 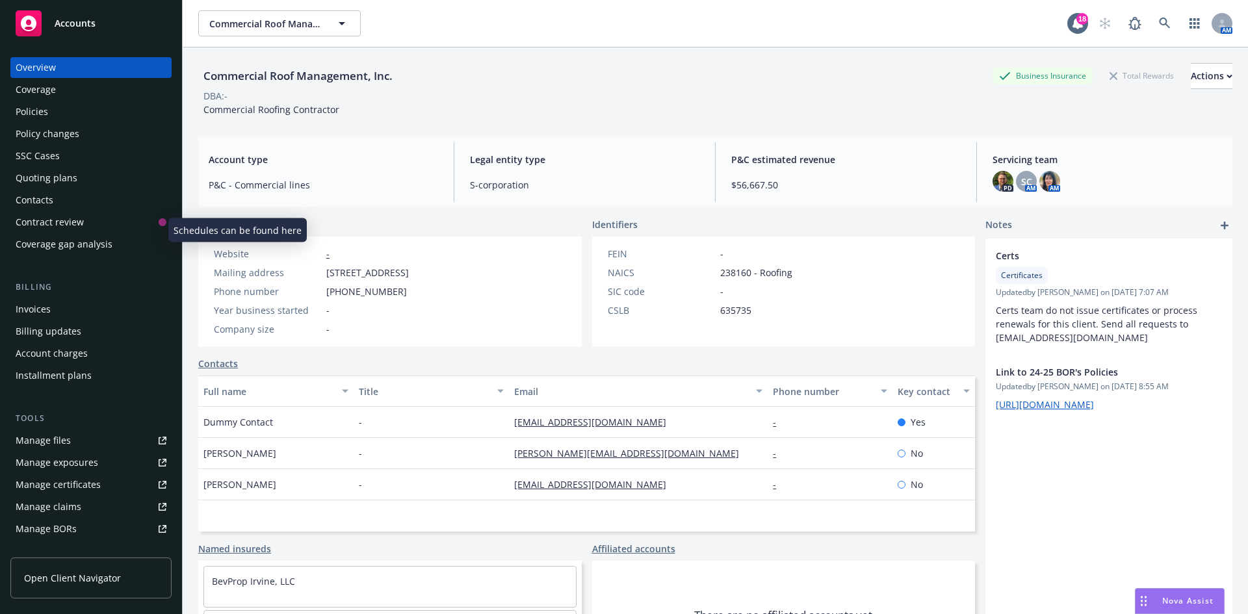 I want to click on a: Search, so click(x=1165, y=23).